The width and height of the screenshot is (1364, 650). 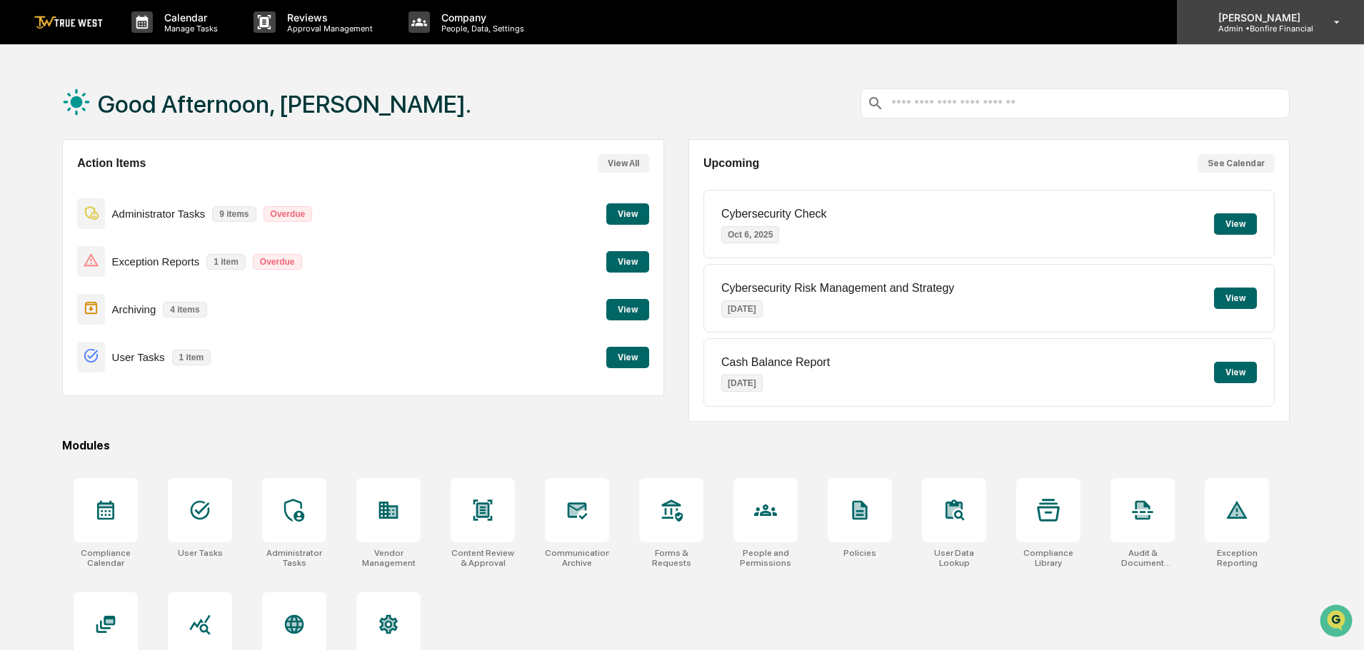 I want to click on div: Policies, so click(x=860, y=553).